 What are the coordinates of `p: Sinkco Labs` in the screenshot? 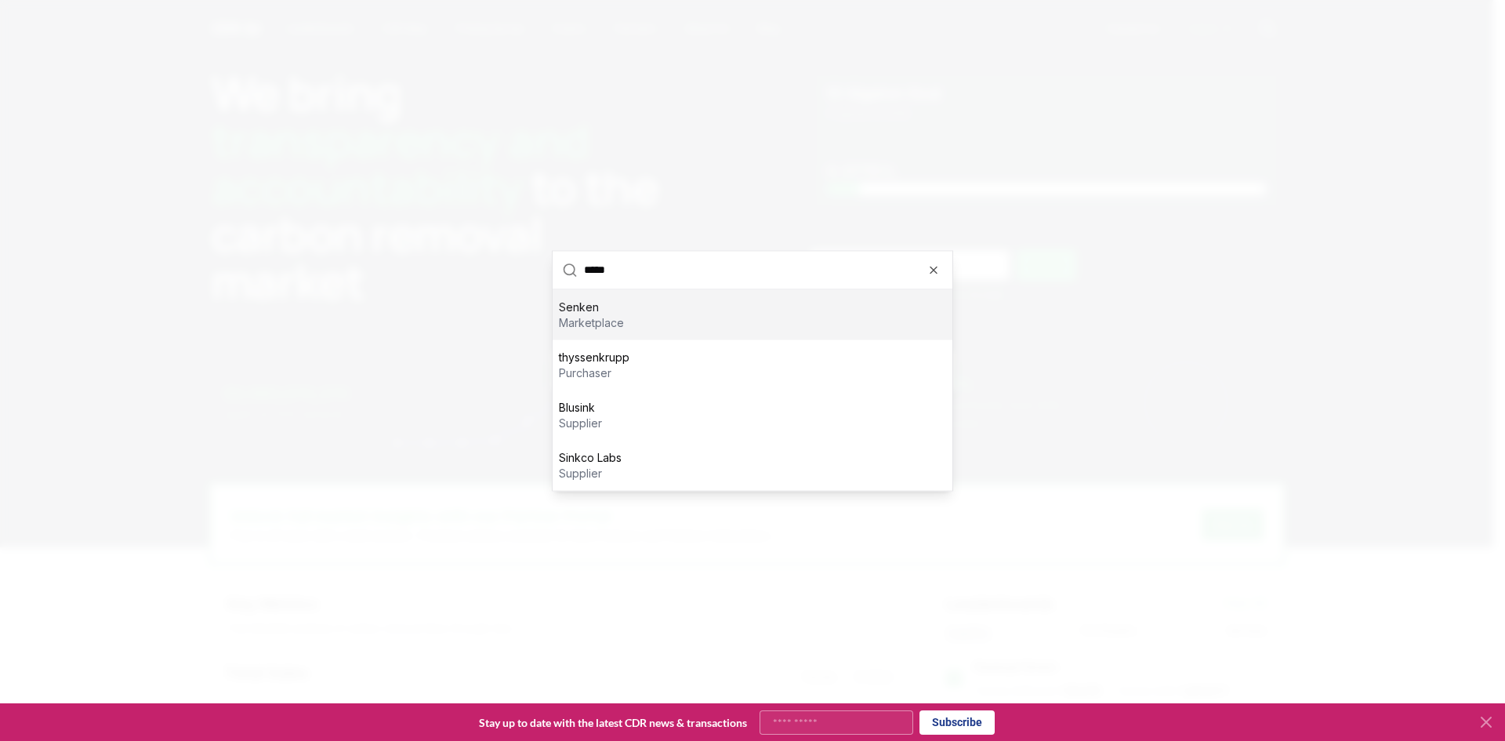 It's located at (590, 457).